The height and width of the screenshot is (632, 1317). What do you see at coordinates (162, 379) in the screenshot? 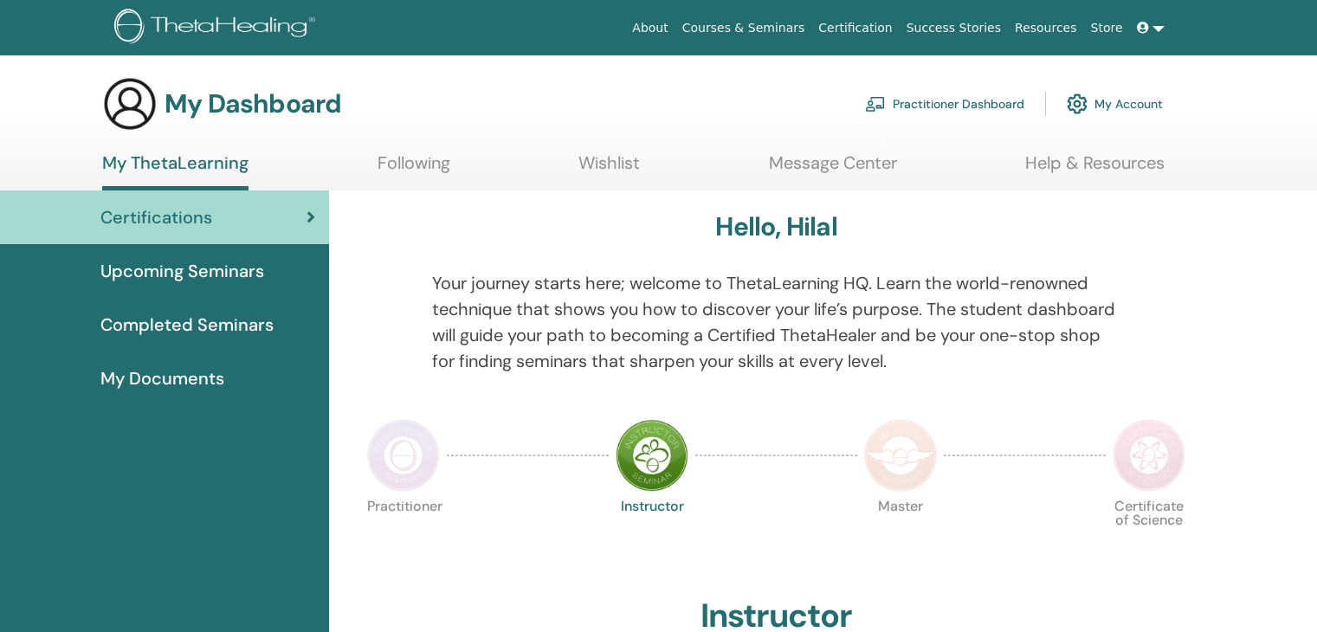
I see `span: My Documents` at bounding box center [162, 379].